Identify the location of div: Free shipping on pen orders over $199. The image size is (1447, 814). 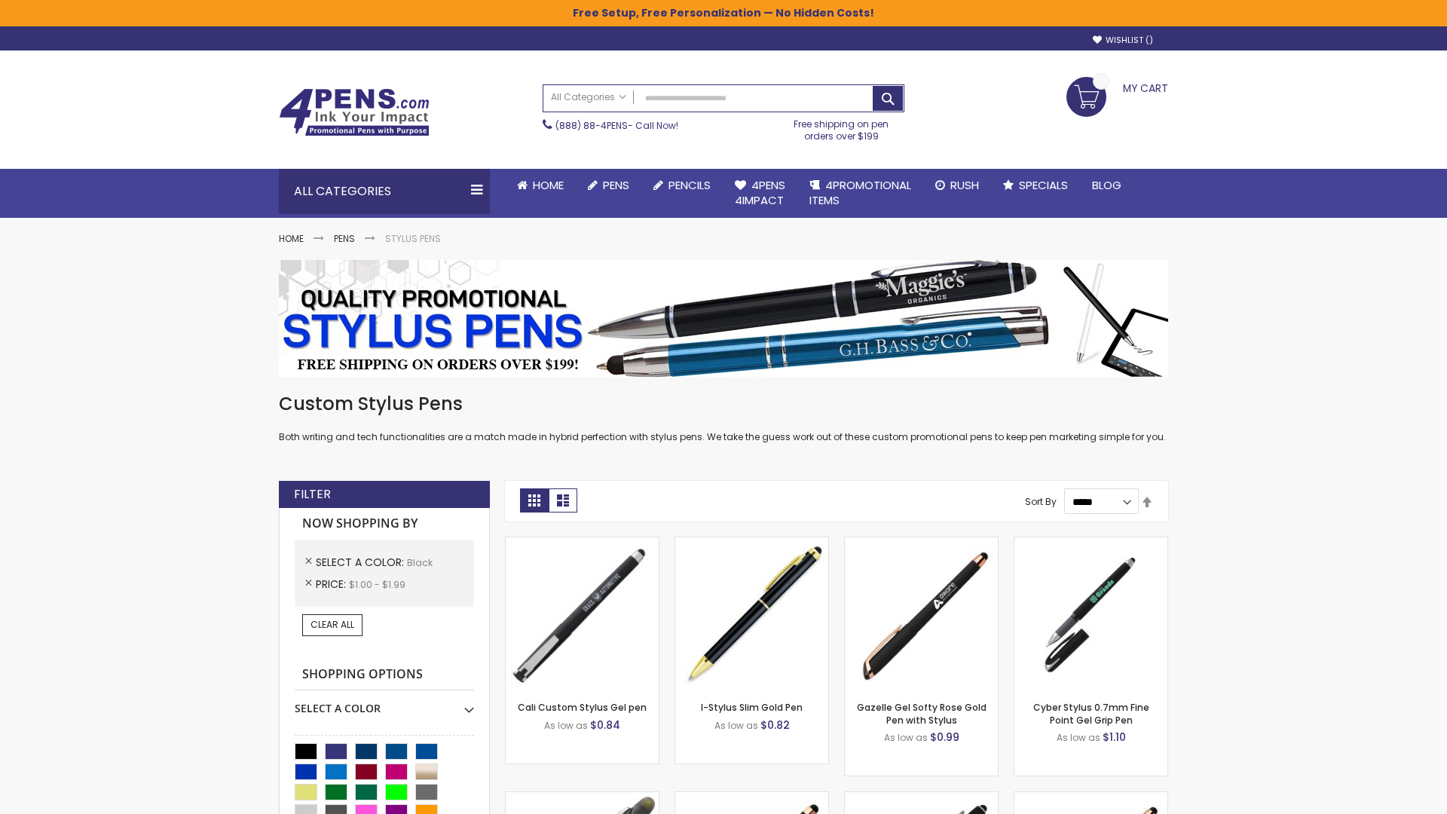
(842, 127).